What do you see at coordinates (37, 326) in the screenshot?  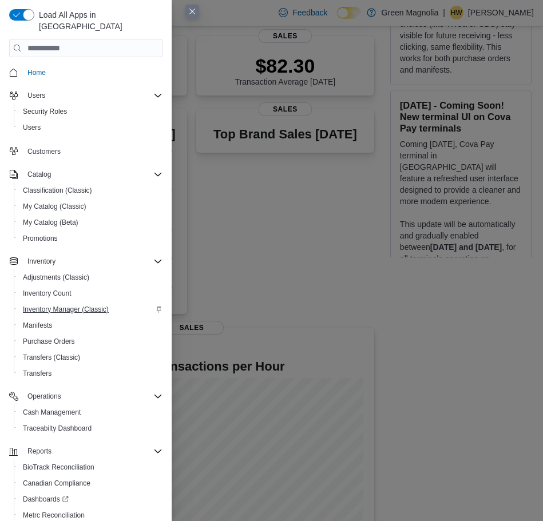 I see `span: Manifests` at bounding box center [37, 326].